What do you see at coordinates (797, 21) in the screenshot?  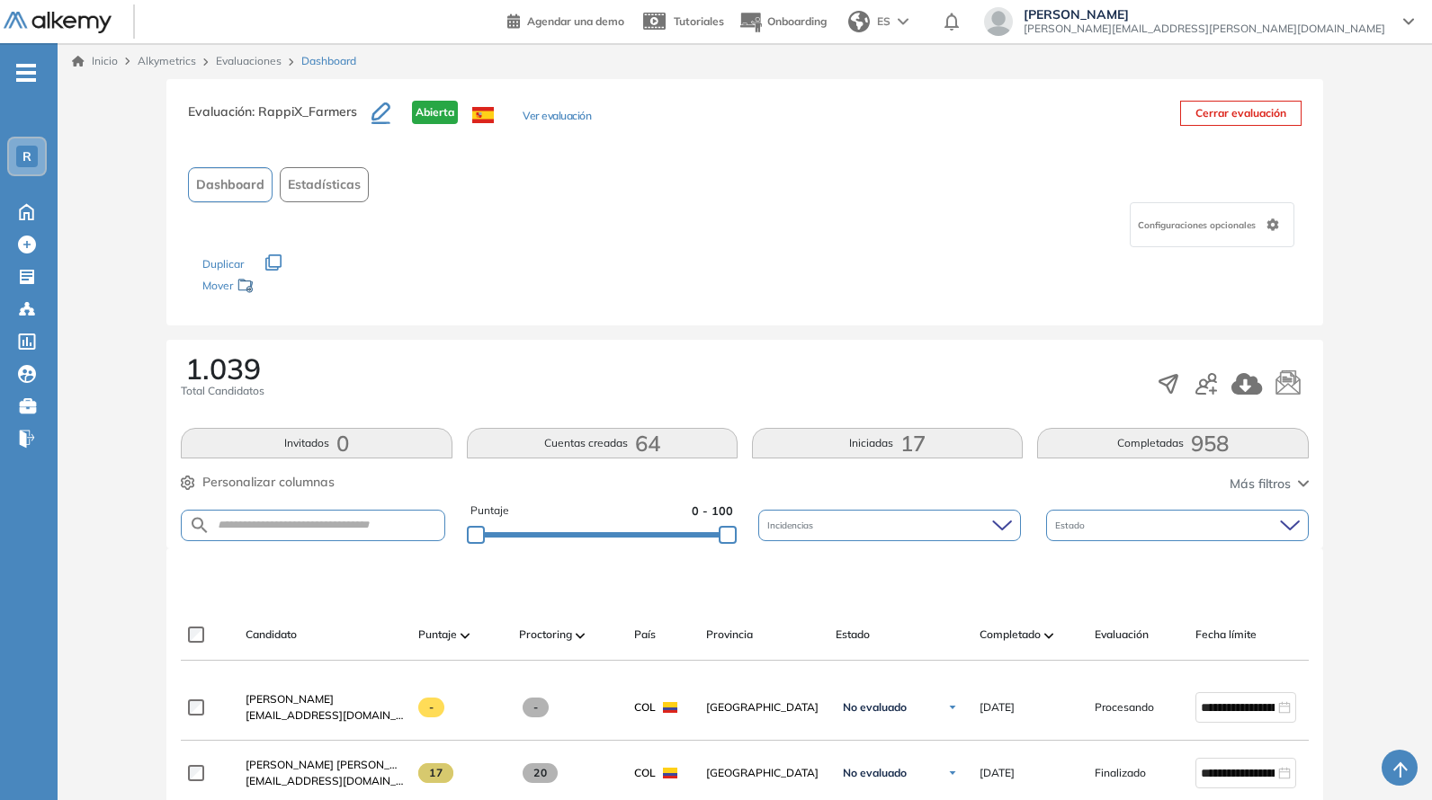 I see `span: Onboarding` at bounding box center [797, 21].